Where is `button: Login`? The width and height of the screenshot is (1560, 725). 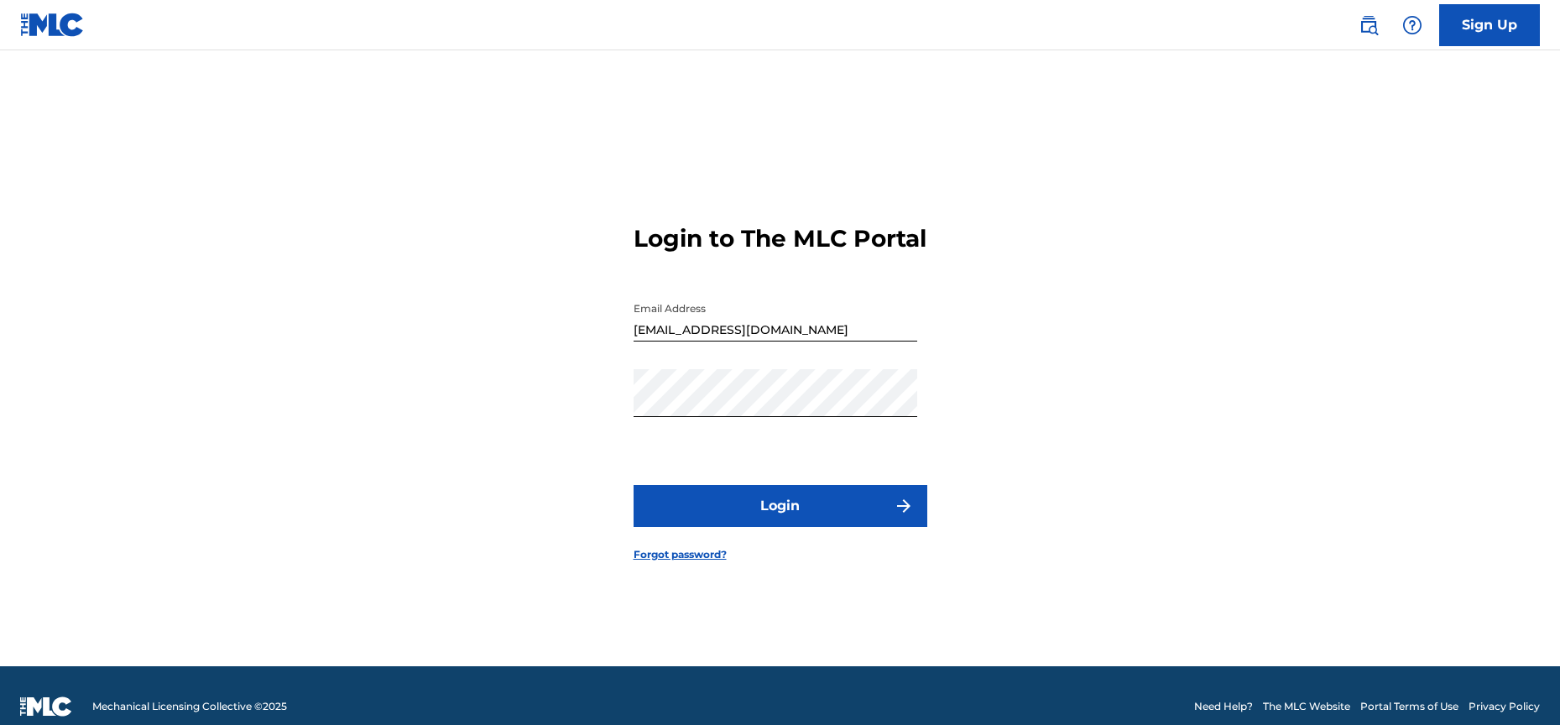 button: Login is located at coordinates (780, 506).